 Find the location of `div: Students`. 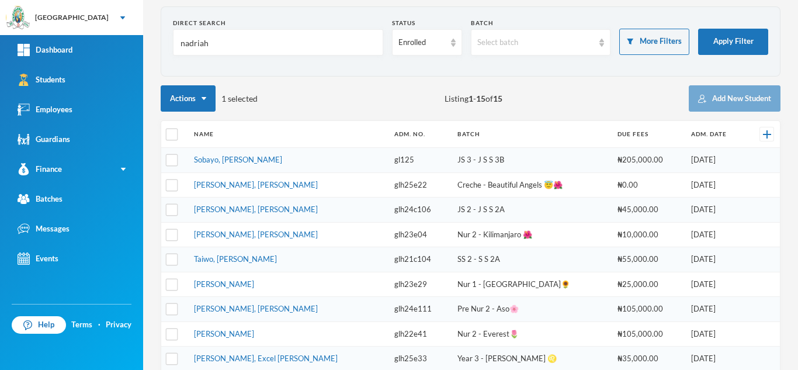

div: Students is located at coordinates (41, 79).